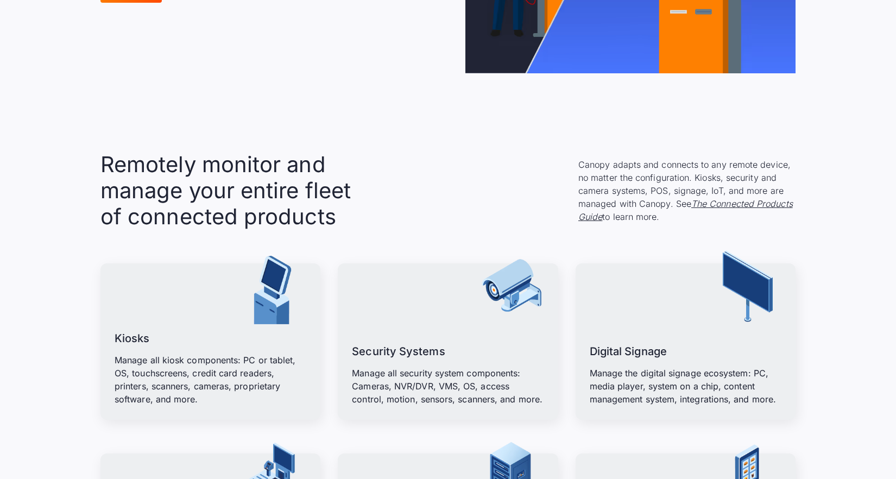 Image resolution: width=896 pixels, height=479 pixels. I want to click on a: Security SystemsManage all security system components: Cameras, NVR/DVR, VMS, OS, access control,..., so click(448, 342).